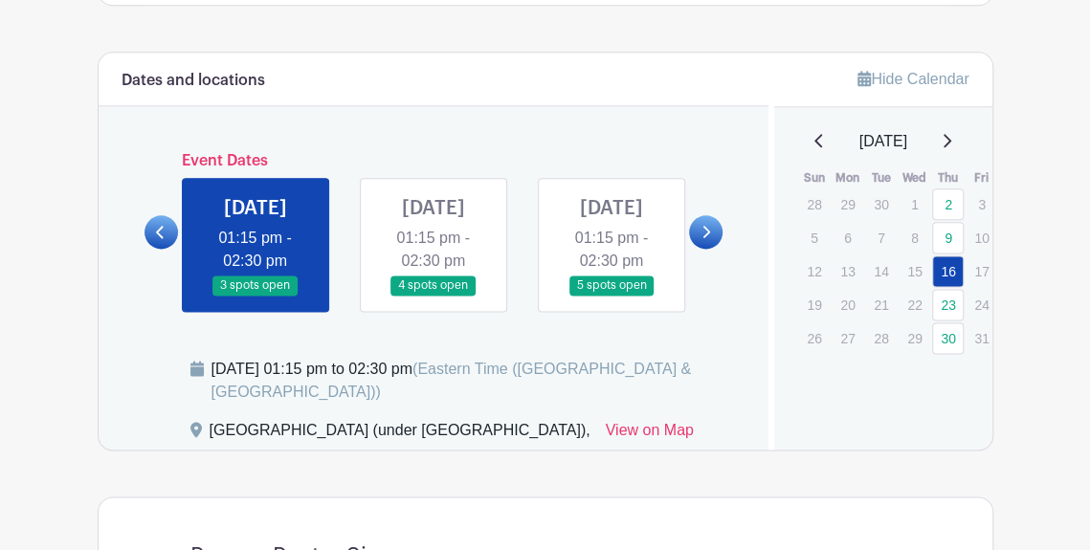  What do you see at coordinates (913, 79) in the screenshot?
I see `a: Hide Calendar` at bounding box center [913, 79].